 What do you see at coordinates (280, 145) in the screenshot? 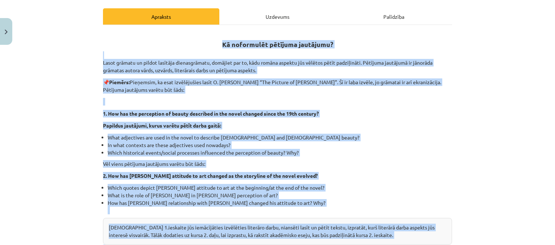
I see `li: In what contexts are these adjectives used nowadays?` at bounding box center [280, 145].